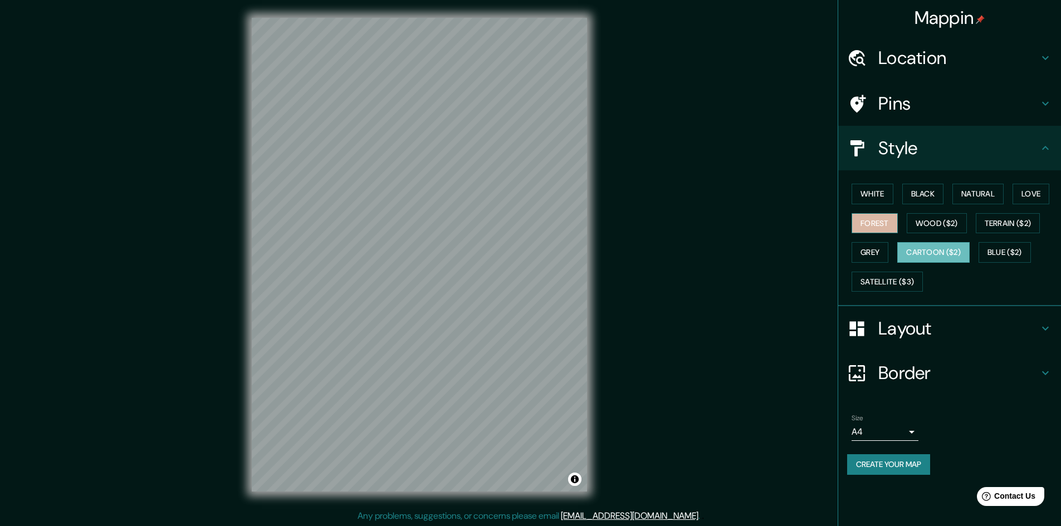  I want to click on div: Pins, so click(949, 104).